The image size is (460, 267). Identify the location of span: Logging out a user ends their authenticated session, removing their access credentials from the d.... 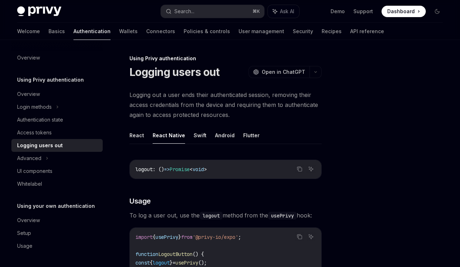
(226, 105).